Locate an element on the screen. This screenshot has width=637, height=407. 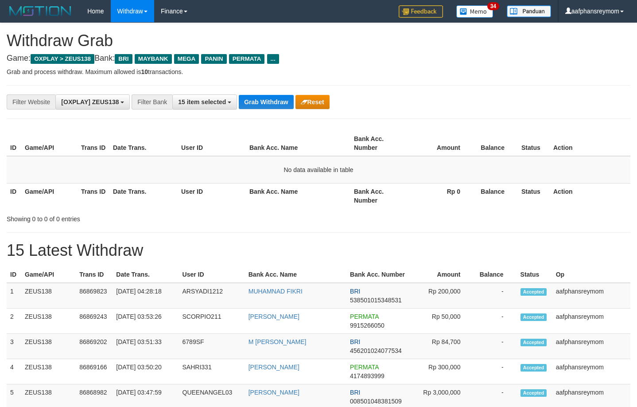
td: SAHRI331 is located at coordinates (212, 371).